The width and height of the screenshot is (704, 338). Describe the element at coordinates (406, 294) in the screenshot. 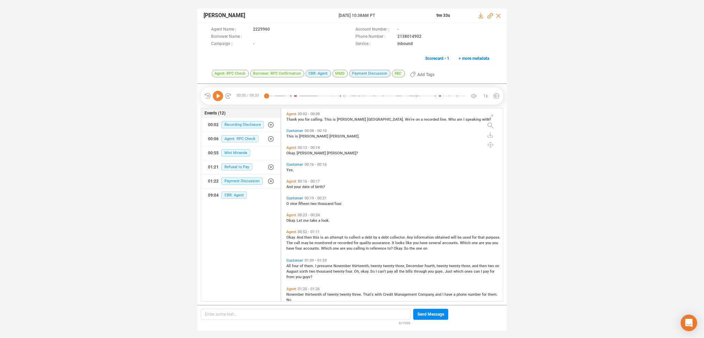

I see `span: Management` at that location.